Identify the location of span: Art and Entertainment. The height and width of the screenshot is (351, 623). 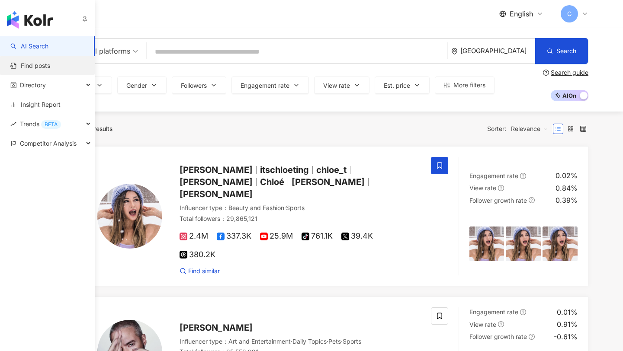
(260, 341).